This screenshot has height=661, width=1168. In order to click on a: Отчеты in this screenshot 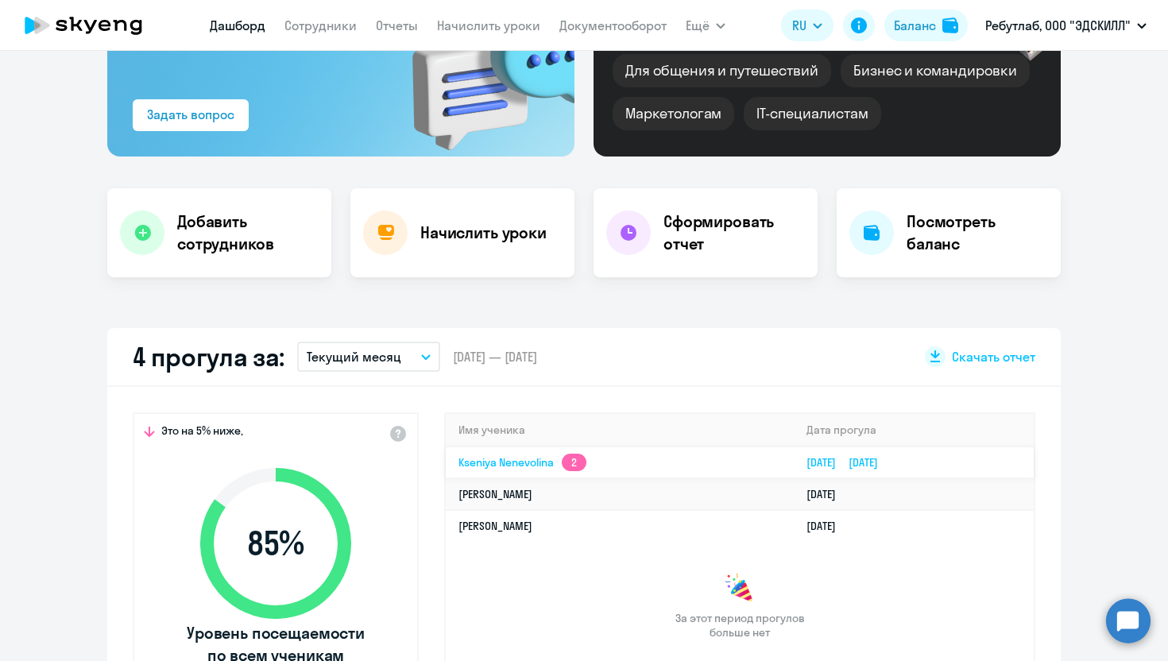, I will do `click(397, 25)`.